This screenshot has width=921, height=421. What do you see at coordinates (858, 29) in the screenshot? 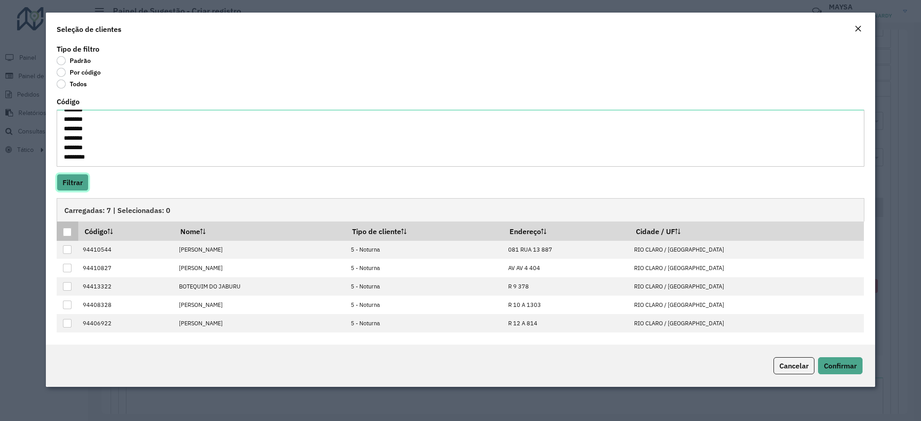
I see `button: Close` at bounding box center [858, 29].